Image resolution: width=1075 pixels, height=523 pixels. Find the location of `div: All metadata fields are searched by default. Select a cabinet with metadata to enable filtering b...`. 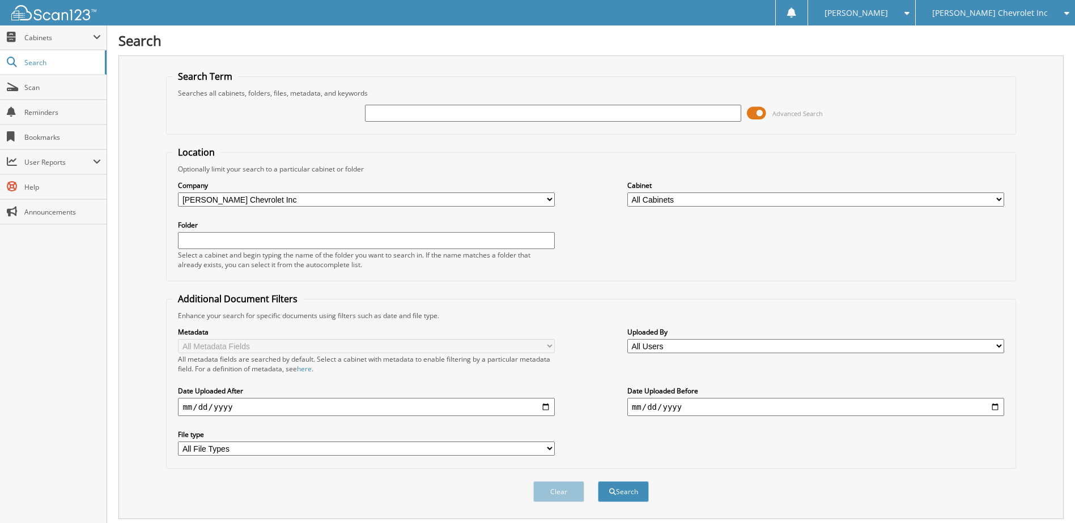

div: All metadata fields are searched by default. Select a cabinet with metadata to enable filtering b... is located at coordinates (366, 364).